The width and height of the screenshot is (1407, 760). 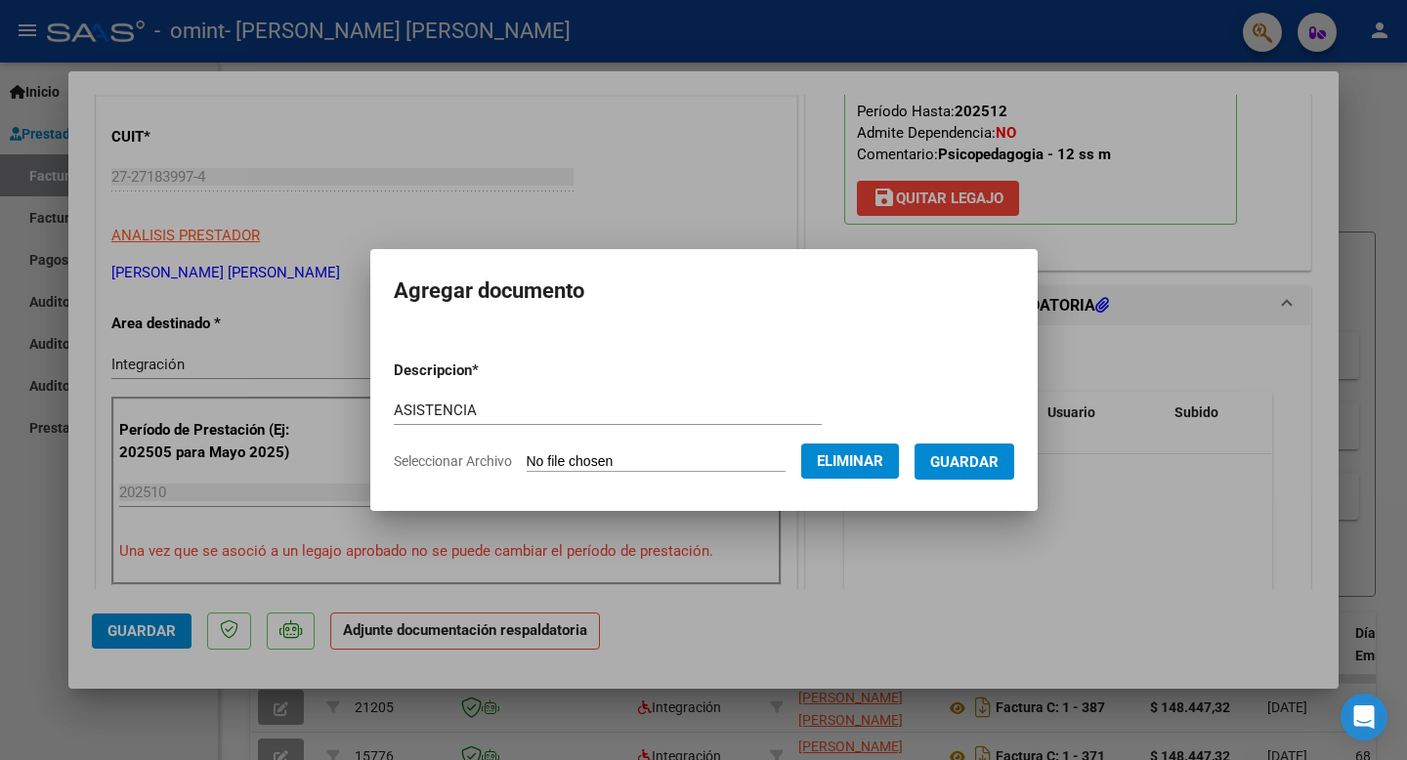 What do you see at coordinates (965, 462) in the screenshot?
I see `span: Guardar` at bounding box center [965, 462].